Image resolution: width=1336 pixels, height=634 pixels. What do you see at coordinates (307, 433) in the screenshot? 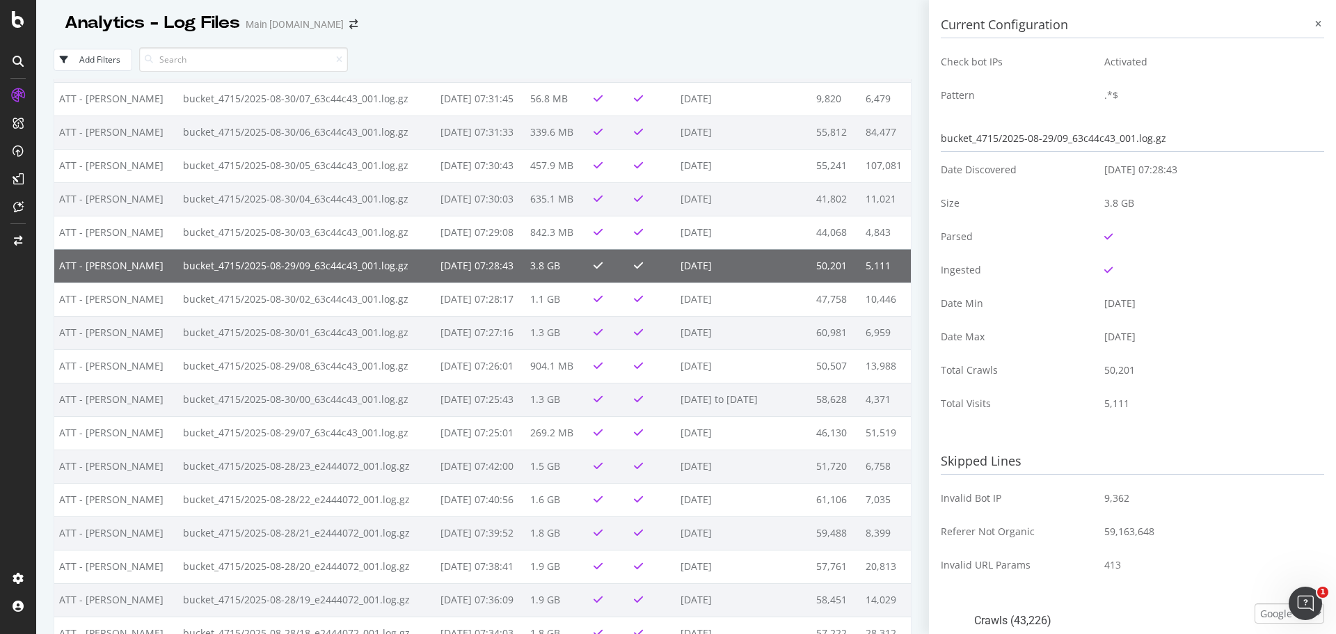
I see `td: bucket_4715/2025-08-29/07_63c44c43_001.log.gz` at bounding box center [307, 433].